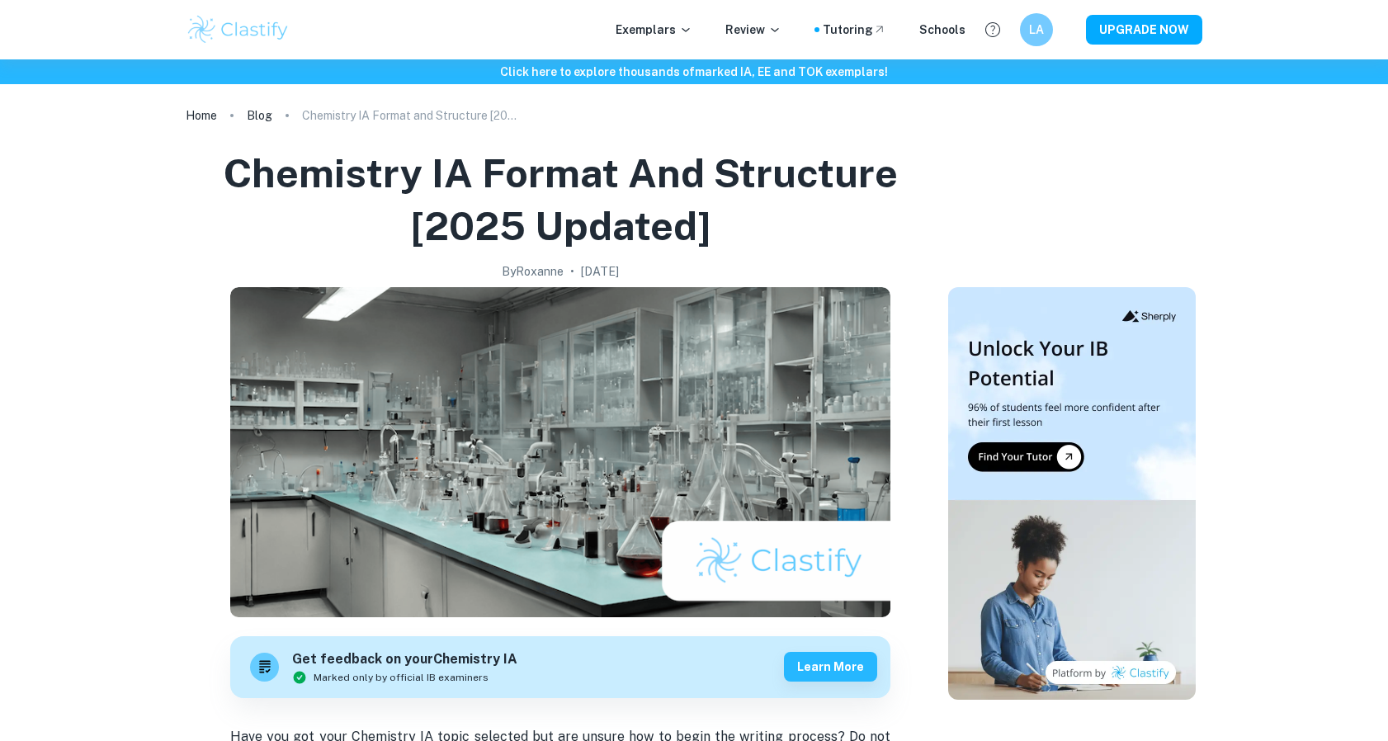 This screenshot has width=1388, height=741. I want to click on h1: Chemistry IA Format and Structure [2025 updated], so click(560, 200).